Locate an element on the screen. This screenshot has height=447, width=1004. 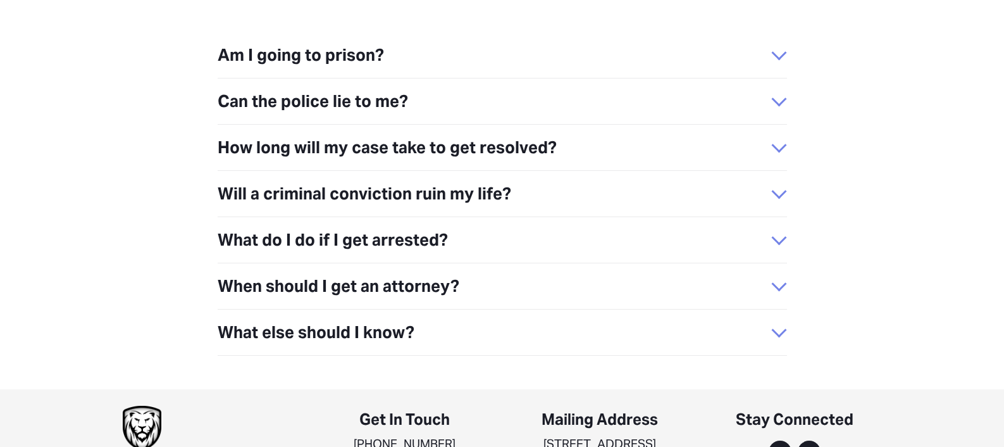
button: What else should I know? is located at coordinates (502, 332).